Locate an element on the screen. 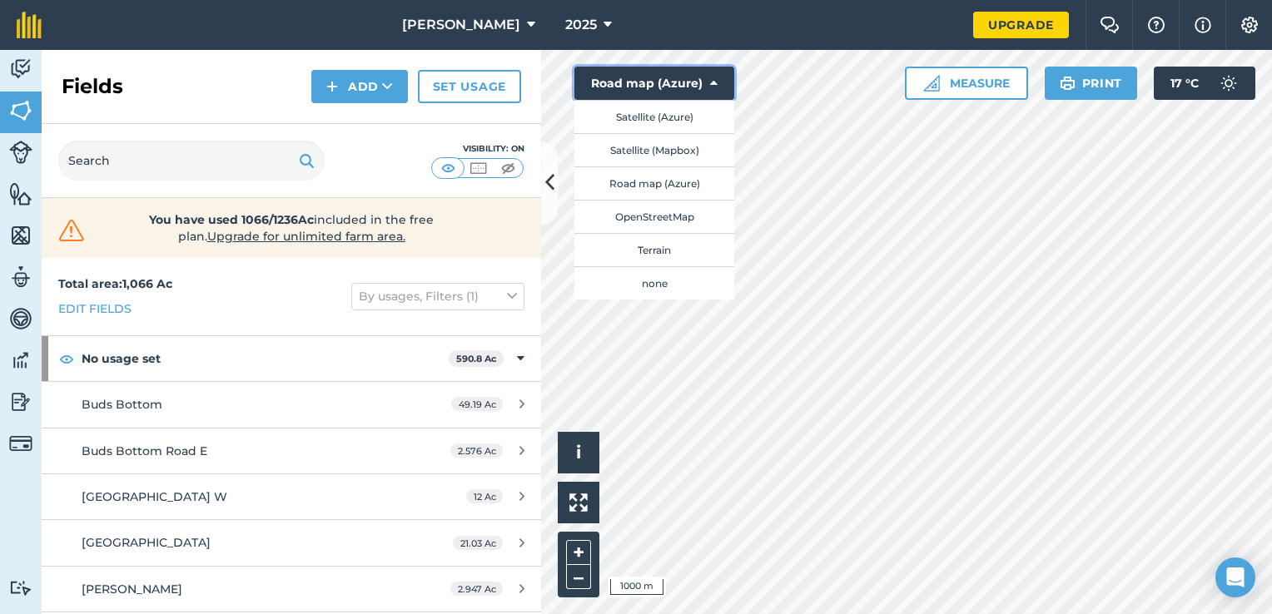 This screenshot has height=614, width=1272. a: You have used 1066/1236Acincluded in the free plan.Upgrade for unlimited farm area. is located at coordinates (291, 228).